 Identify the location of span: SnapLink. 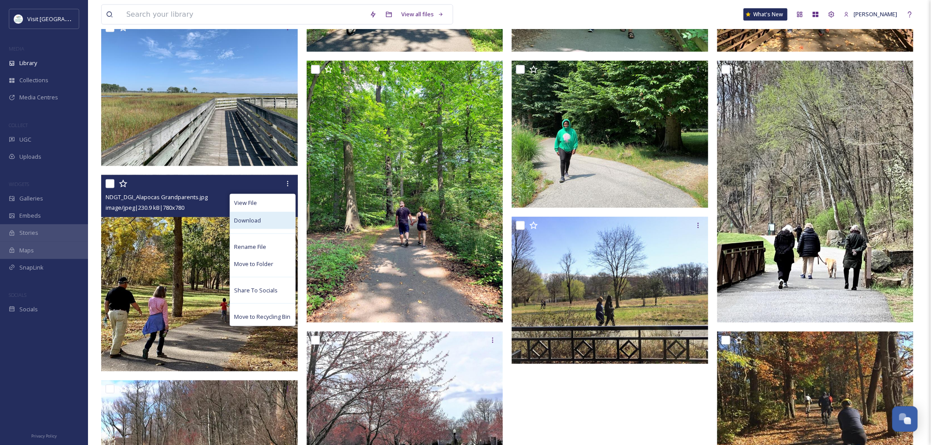
(31, 267).